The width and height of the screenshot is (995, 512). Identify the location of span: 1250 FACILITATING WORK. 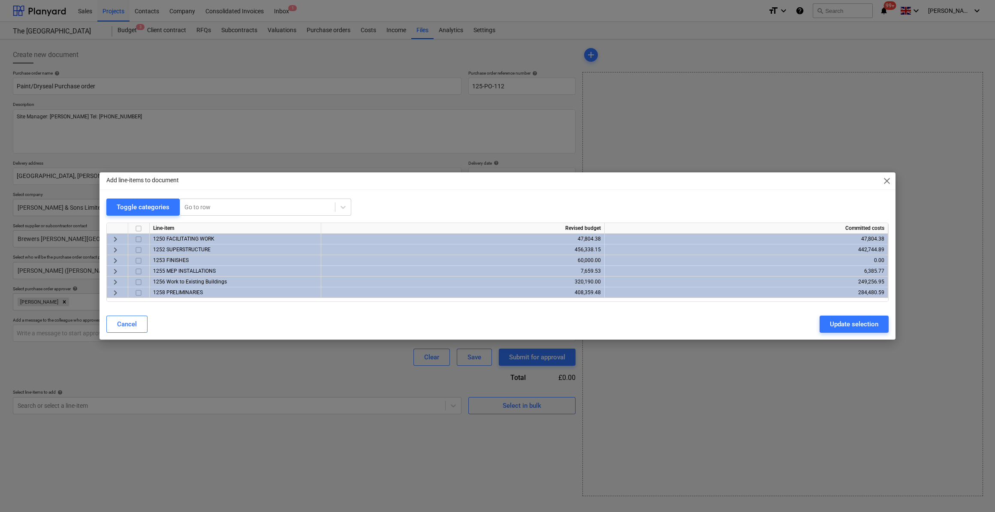
(184, 239).